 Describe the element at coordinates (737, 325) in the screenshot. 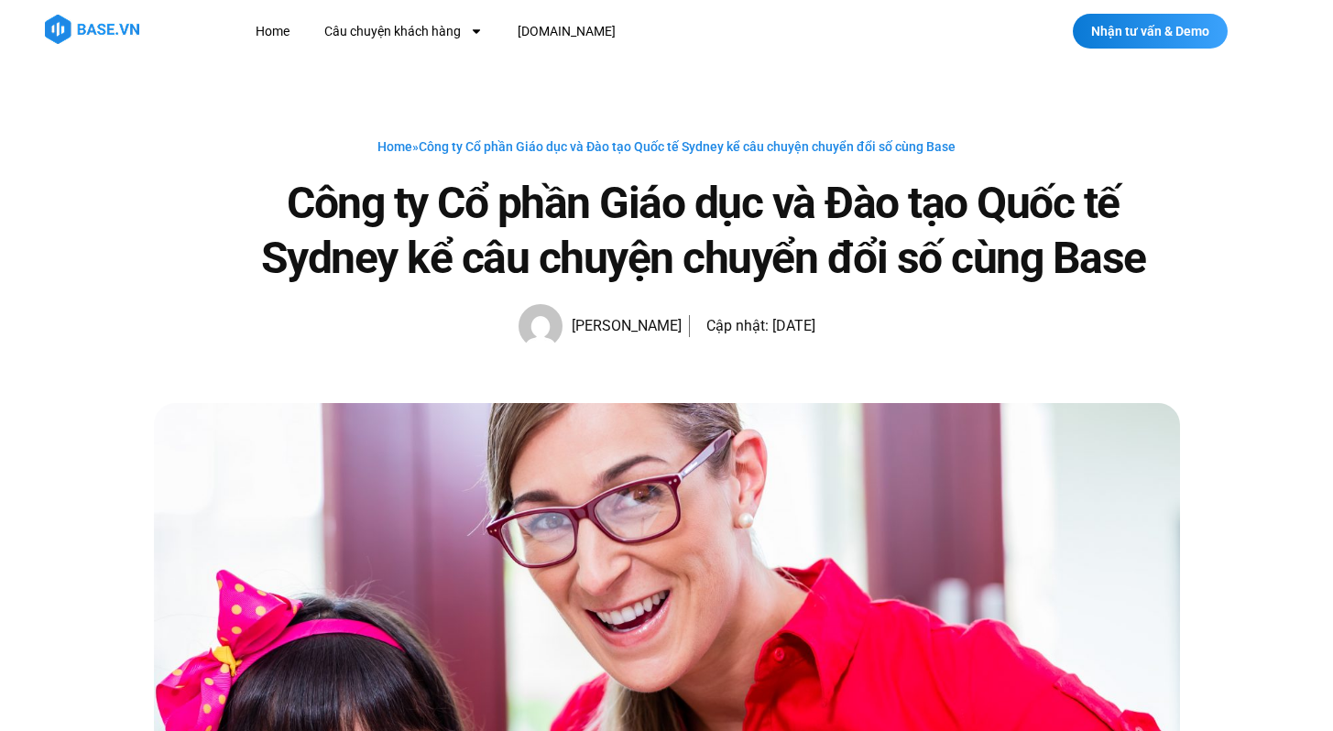

I see `span: Cập nhật:` at that location.